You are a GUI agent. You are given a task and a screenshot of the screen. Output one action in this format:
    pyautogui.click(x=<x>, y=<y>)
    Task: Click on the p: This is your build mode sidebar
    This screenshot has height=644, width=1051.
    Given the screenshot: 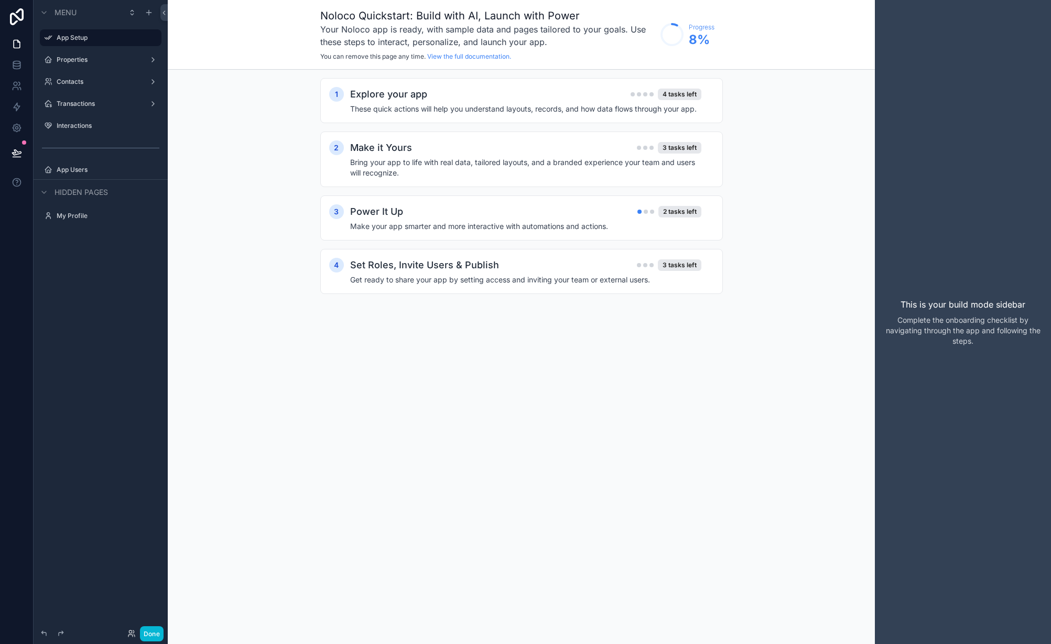 What is the action you would take?
    pyautogui.click(x=963, y=305)
    